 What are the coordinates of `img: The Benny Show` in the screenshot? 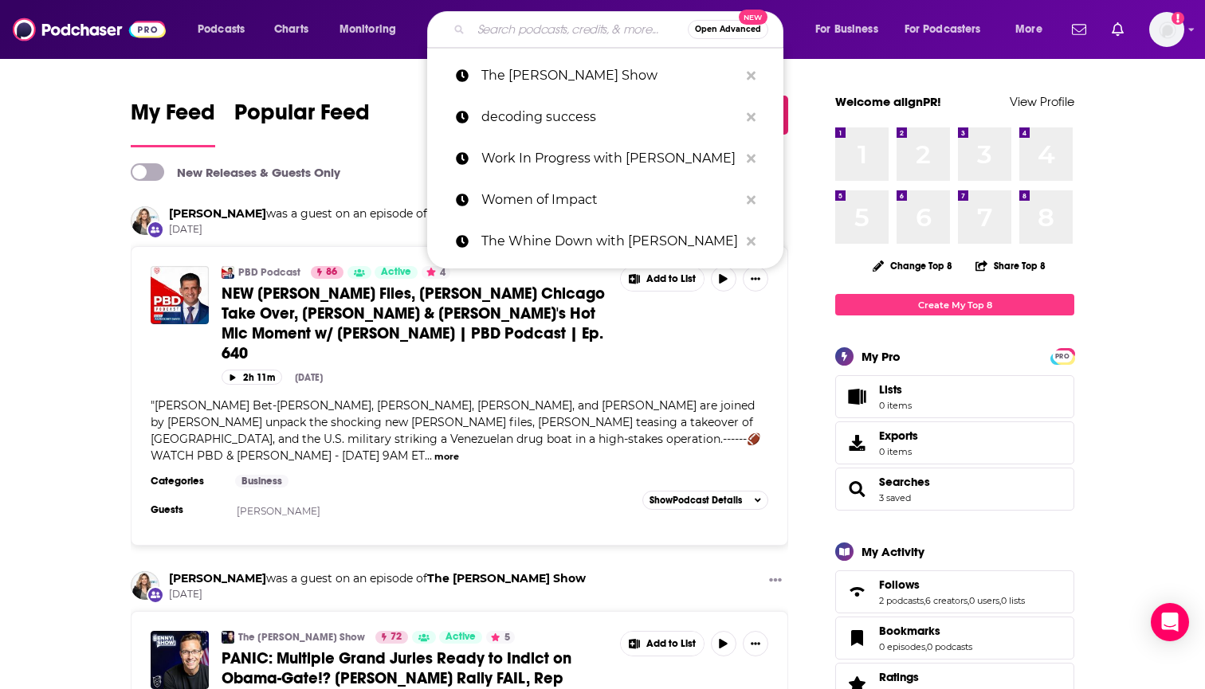 It's located at (228, 638).